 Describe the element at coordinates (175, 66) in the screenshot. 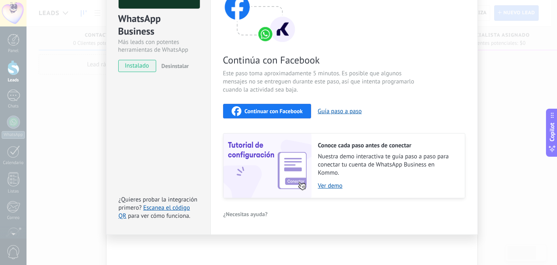

I see `span: Desinstalar` at that location.